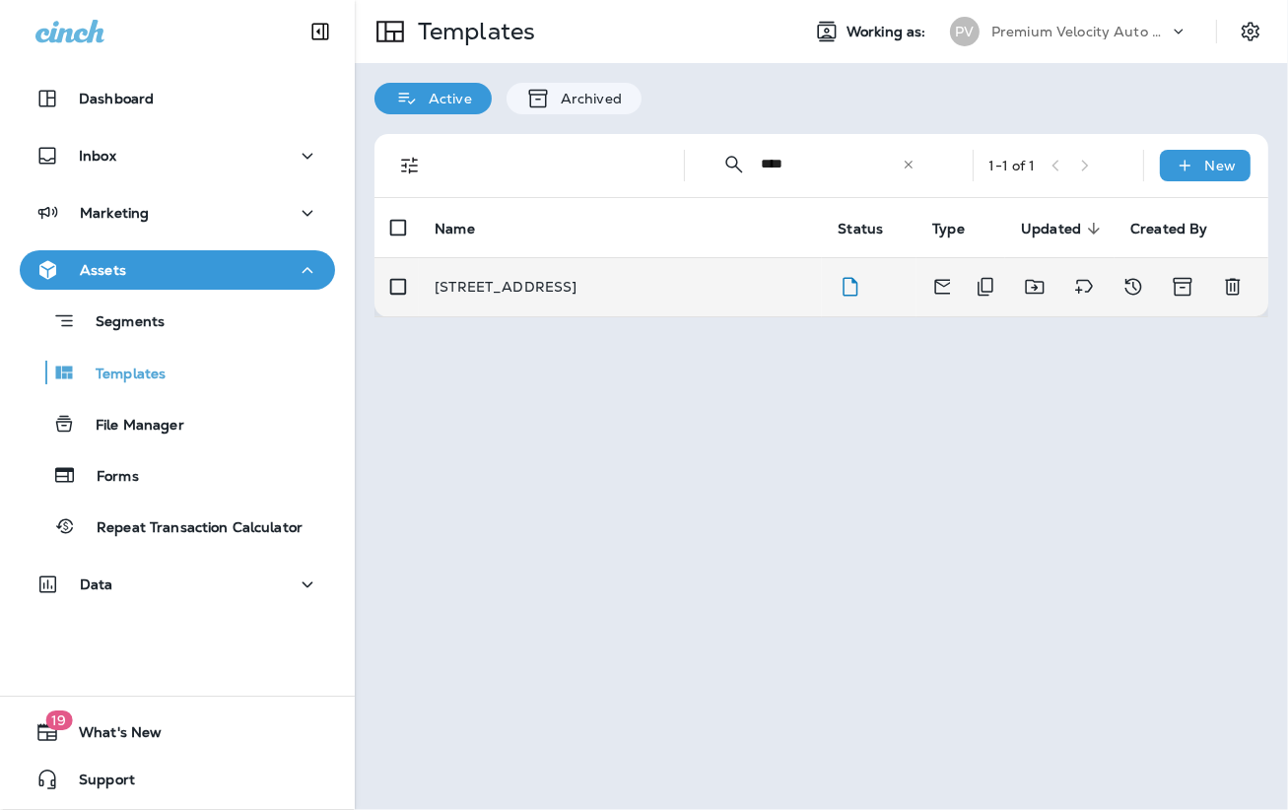  Describe the element at coordinates (177, 270) in the screenshot. I see `button: Assets` at that location.